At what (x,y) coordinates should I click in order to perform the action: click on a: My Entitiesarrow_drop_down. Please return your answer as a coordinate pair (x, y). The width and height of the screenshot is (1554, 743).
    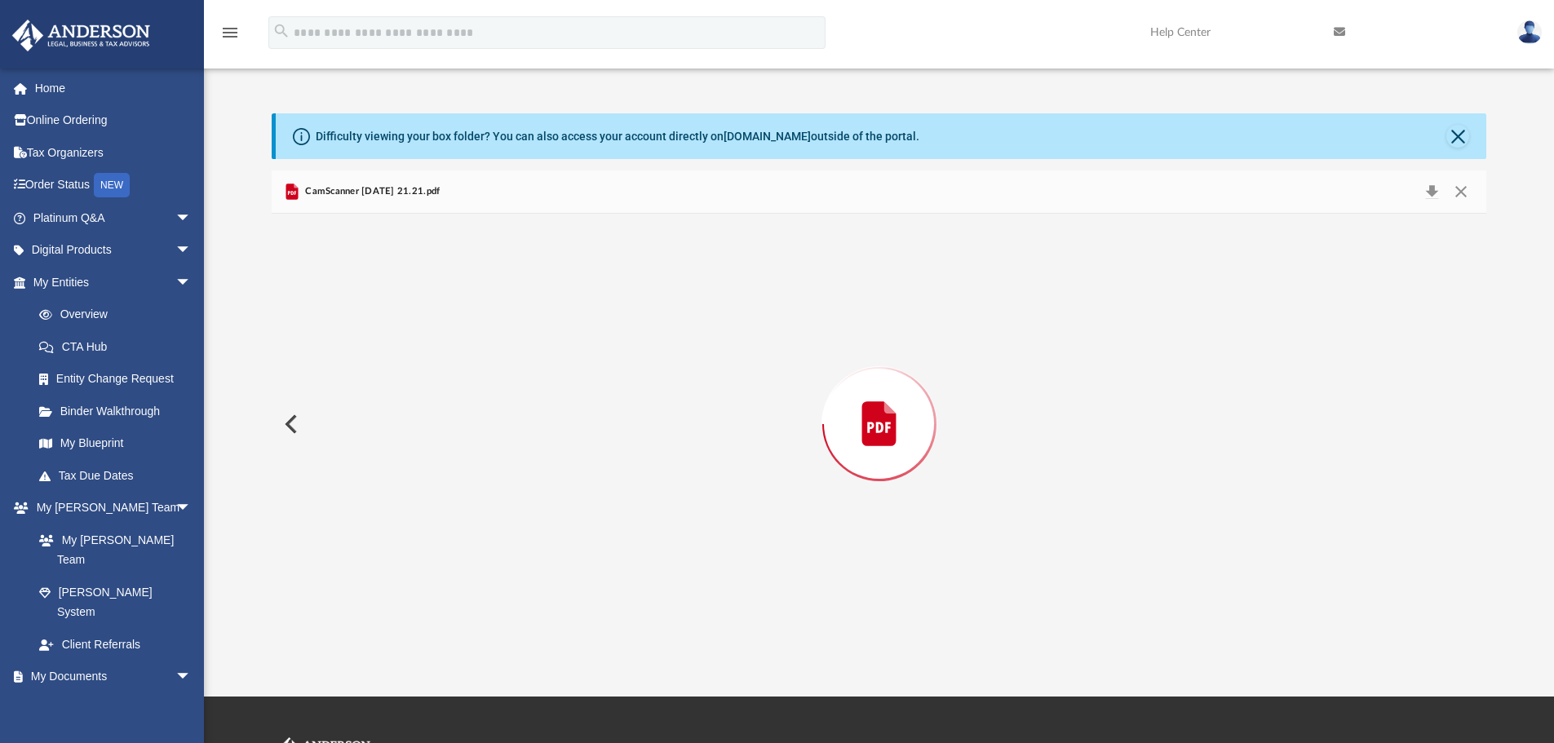
    Looking at the image, I should click on (113, 282).